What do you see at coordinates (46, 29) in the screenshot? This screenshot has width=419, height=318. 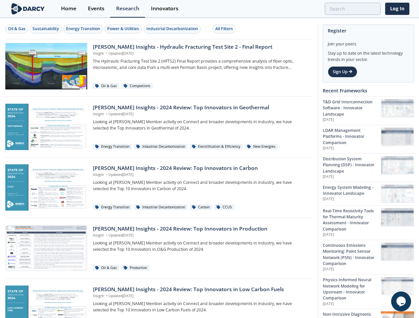 I see `div: Sustainability` at bounding box center [46, 29].